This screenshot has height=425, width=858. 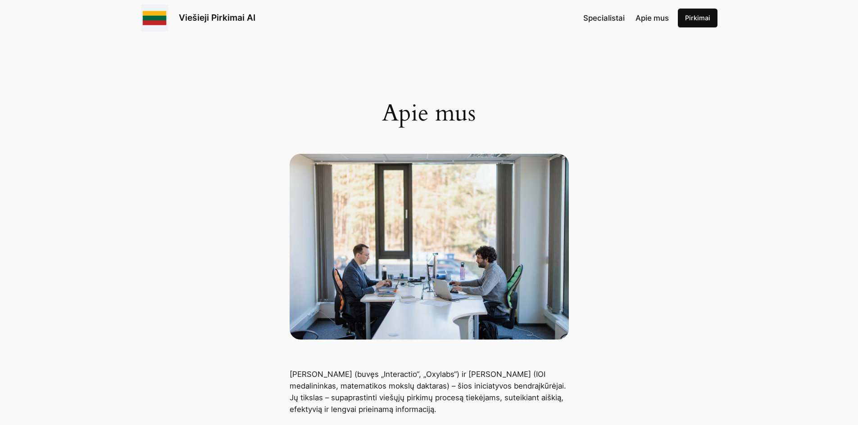 What do you see at coordinates (652, 18) in the screenshot?
I see `a: Apie mus` at bounding box center [652, 18].